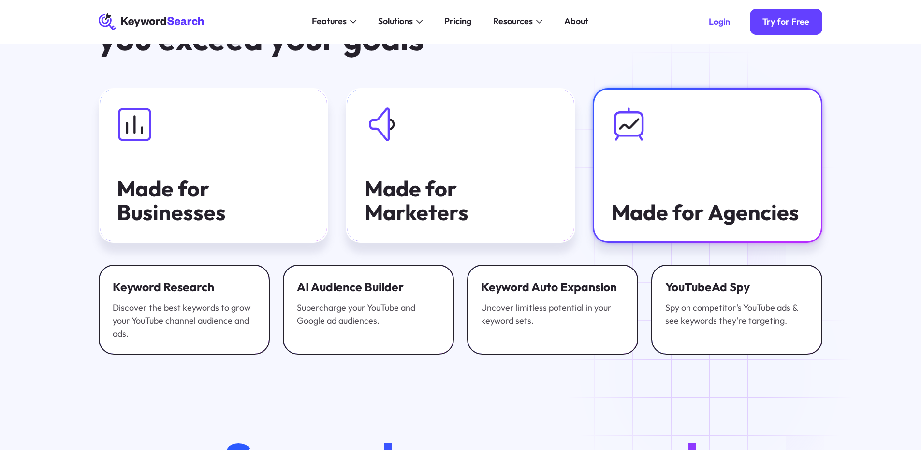 This screenshot has height=450, width=921. Describe the element at coordinates (737, 314) in the screenshot. I see `div: Spy on competitor's YouTube ads & see keywords they're targeting.` at that location.